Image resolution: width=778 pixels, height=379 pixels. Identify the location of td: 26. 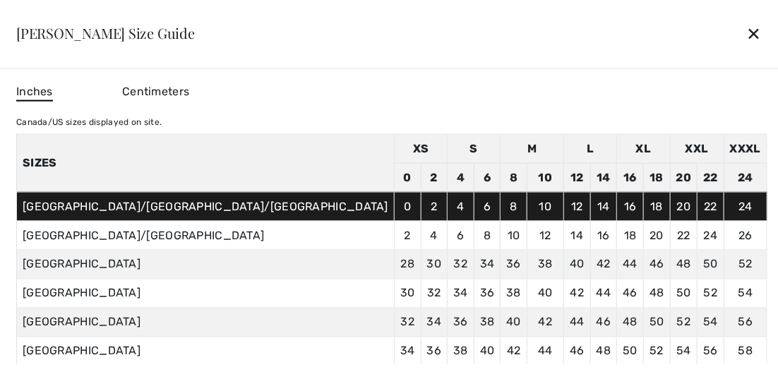
(745, 235).